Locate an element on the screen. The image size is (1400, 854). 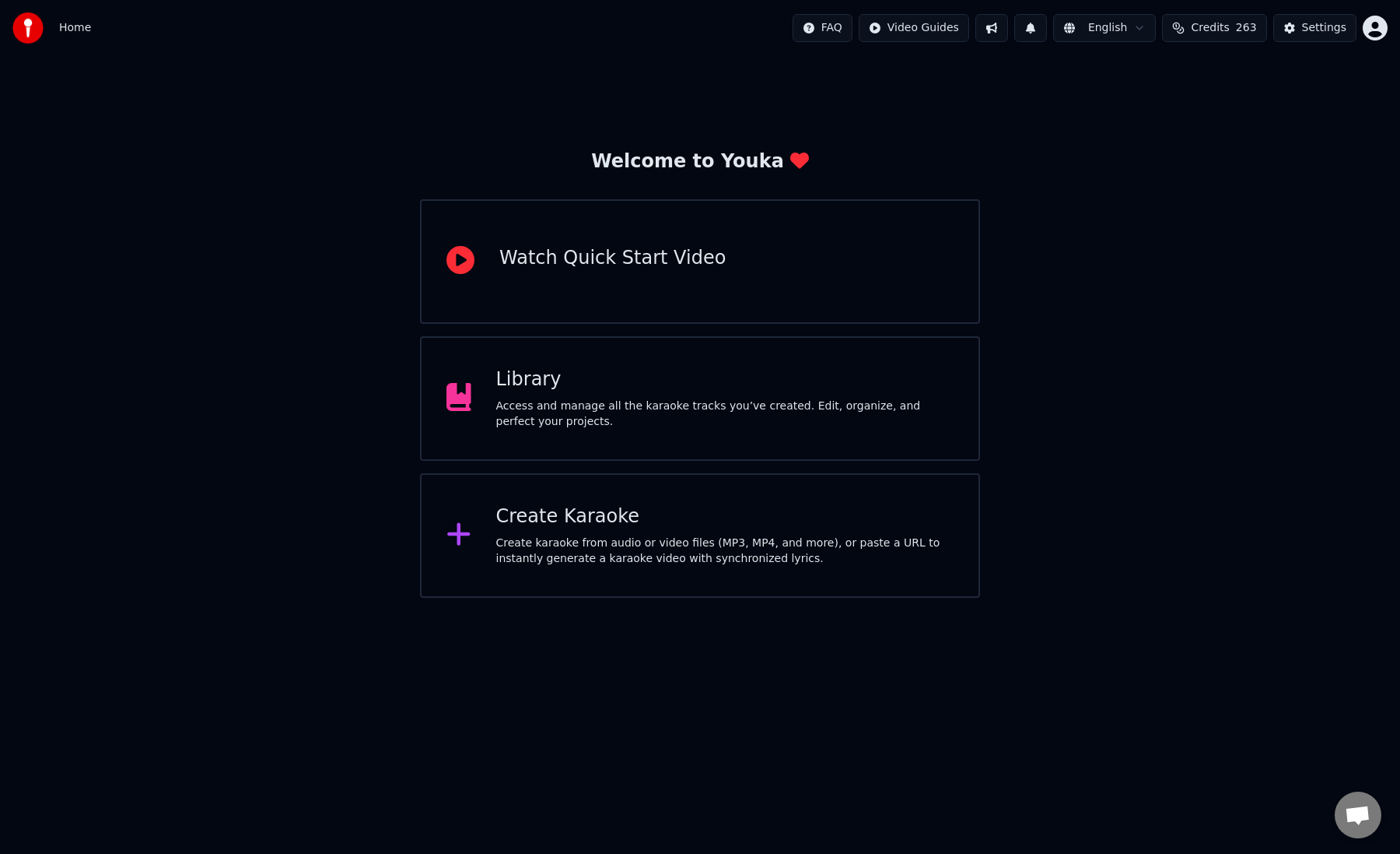
img: youka is located at coordinates (28, 28).